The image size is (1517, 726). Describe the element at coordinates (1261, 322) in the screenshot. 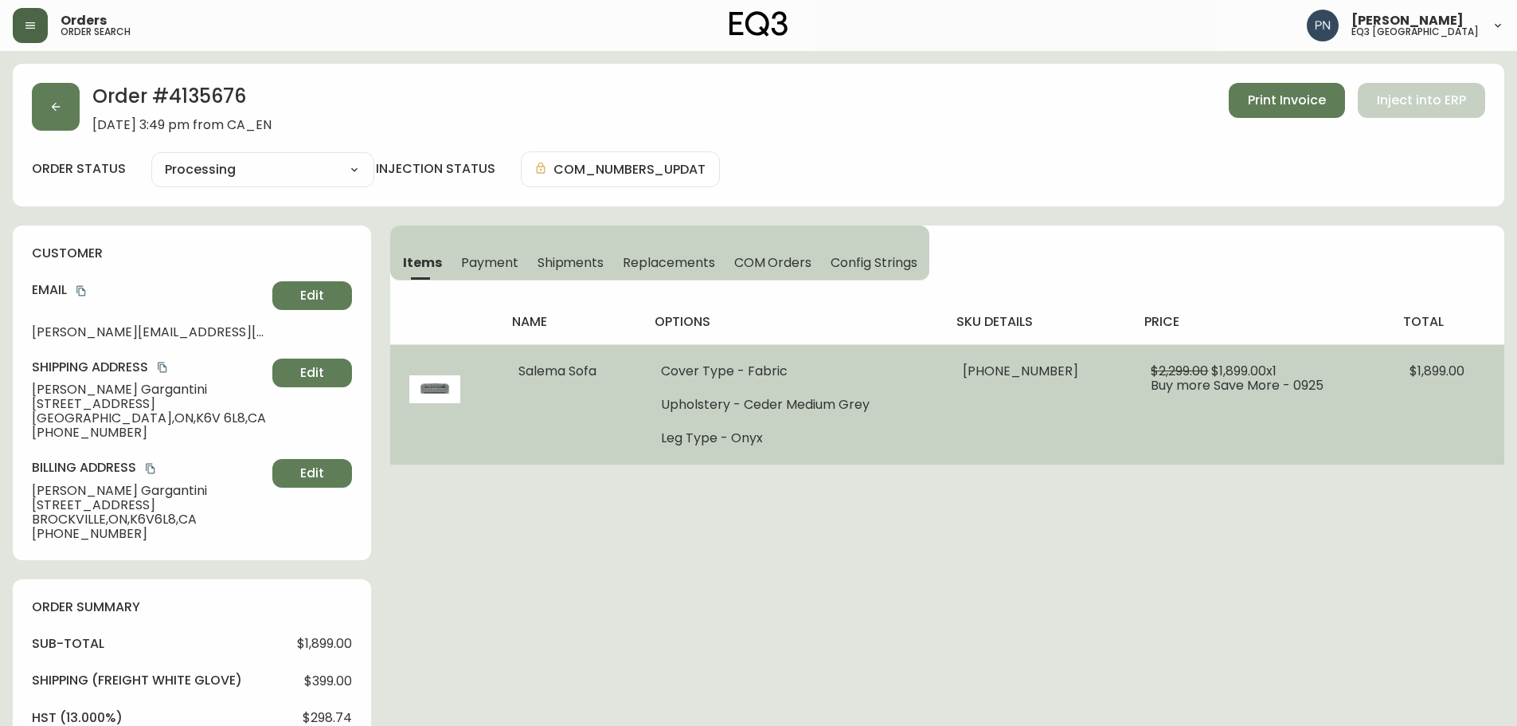

I see `h4: price` at that location.